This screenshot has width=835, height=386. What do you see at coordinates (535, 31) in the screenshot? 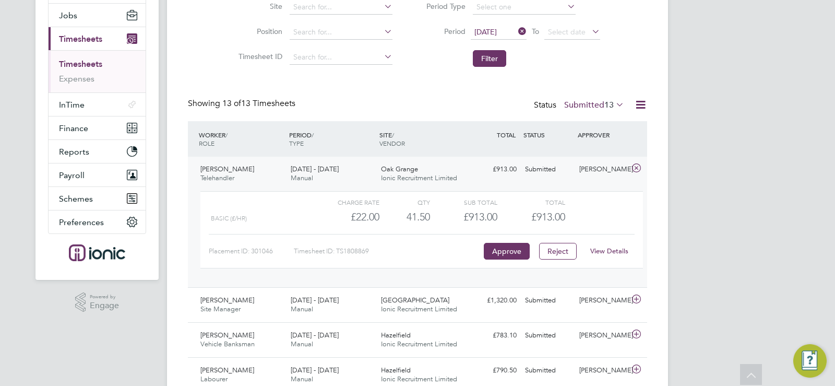
I see `span: To` at bounding box center [535, 31].